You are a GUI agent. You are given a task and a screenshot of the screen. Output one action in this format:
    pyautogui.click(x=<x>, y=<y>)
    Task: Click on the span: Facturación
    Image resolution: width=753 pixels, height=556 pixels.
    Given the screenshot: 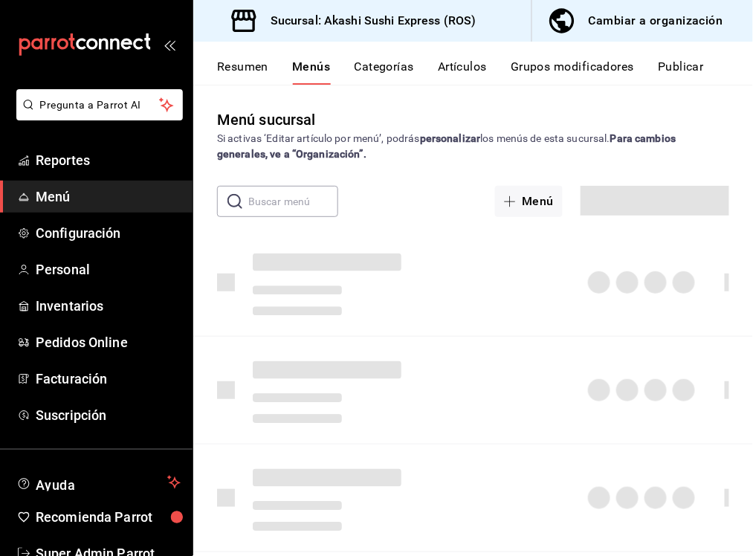 What is the action you would take?
    pyautogui.click(x=108, y=379)
    